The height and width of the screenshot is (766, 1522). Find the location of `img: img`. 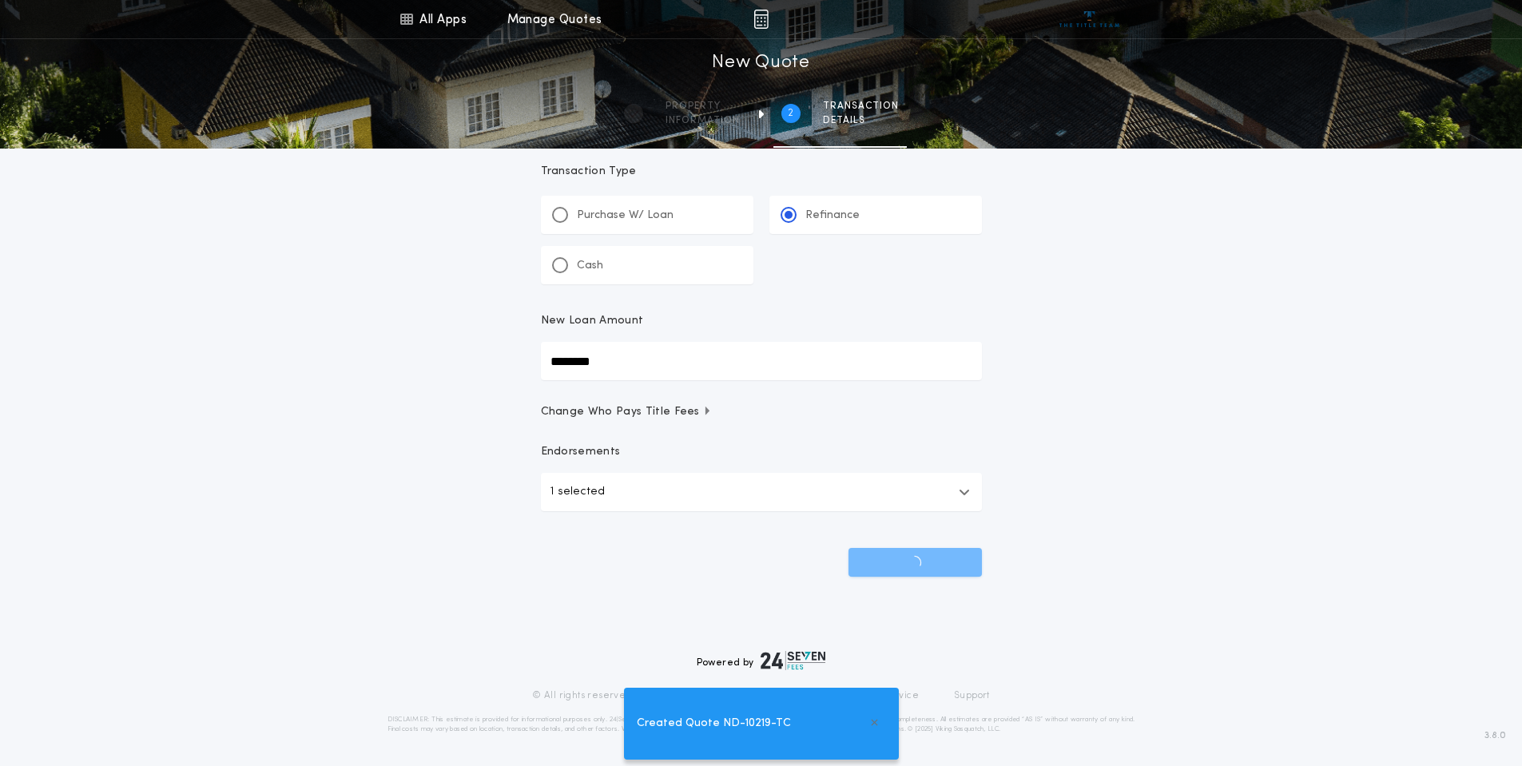

img: img is located at coordinates (761, 19).